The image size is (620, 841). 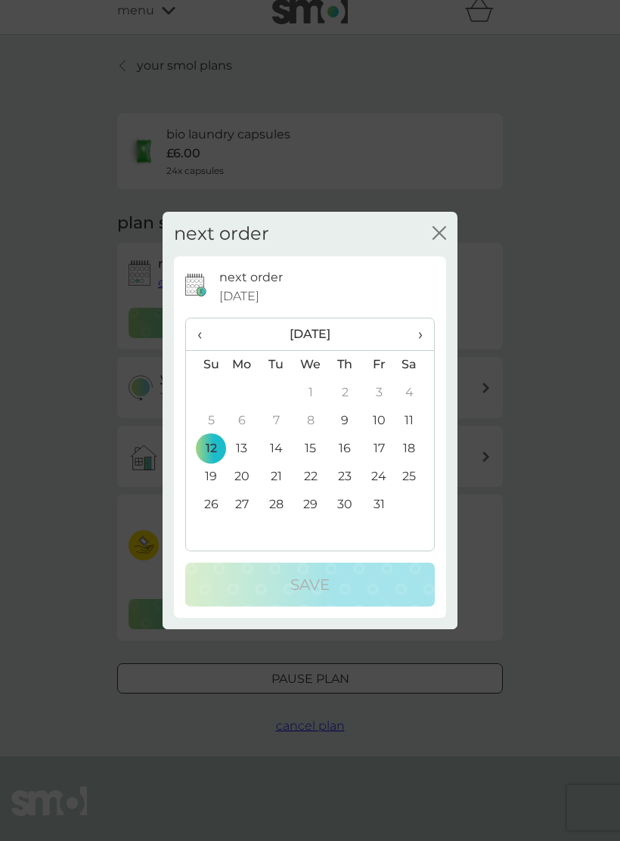 I want to click on td: 12, so click(x=205, y=449).